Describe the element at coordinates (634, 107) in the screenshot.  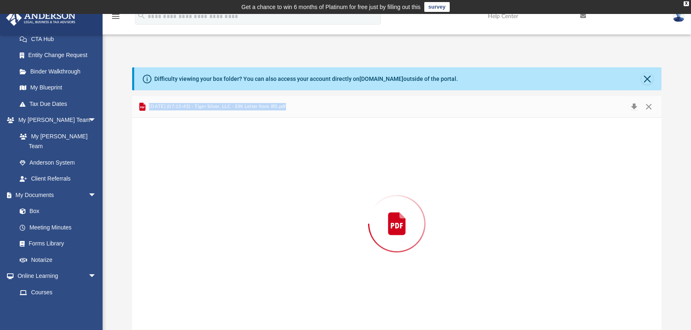
I see `button: Download` at that location.